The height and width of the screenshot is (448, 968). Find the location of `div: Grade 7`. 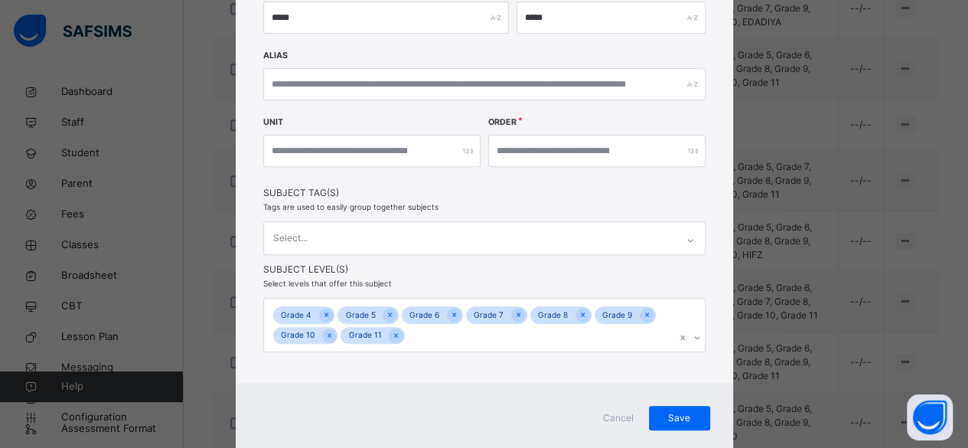

div: Grade 7 is located at coordinates (488, 314).